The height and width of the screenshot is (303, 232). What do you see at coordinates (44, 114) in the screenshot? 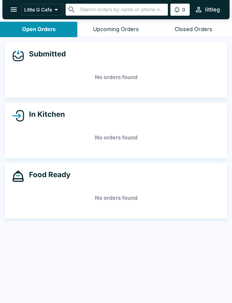
I see `h4: In Kitchen` at bounding box center [44, 114].